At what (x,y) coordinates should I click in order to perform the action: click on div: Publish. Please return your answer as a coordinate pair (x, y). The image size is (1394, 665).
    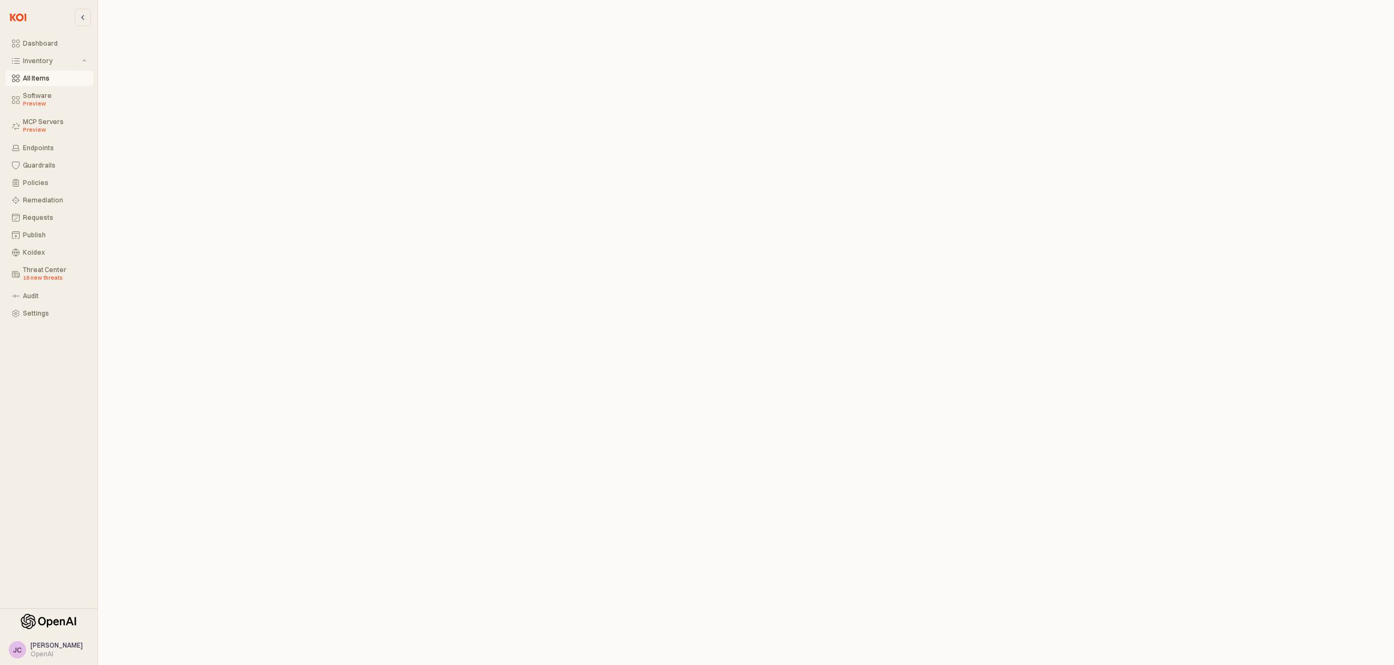
    Looking at the image, I should click on (54, 235).